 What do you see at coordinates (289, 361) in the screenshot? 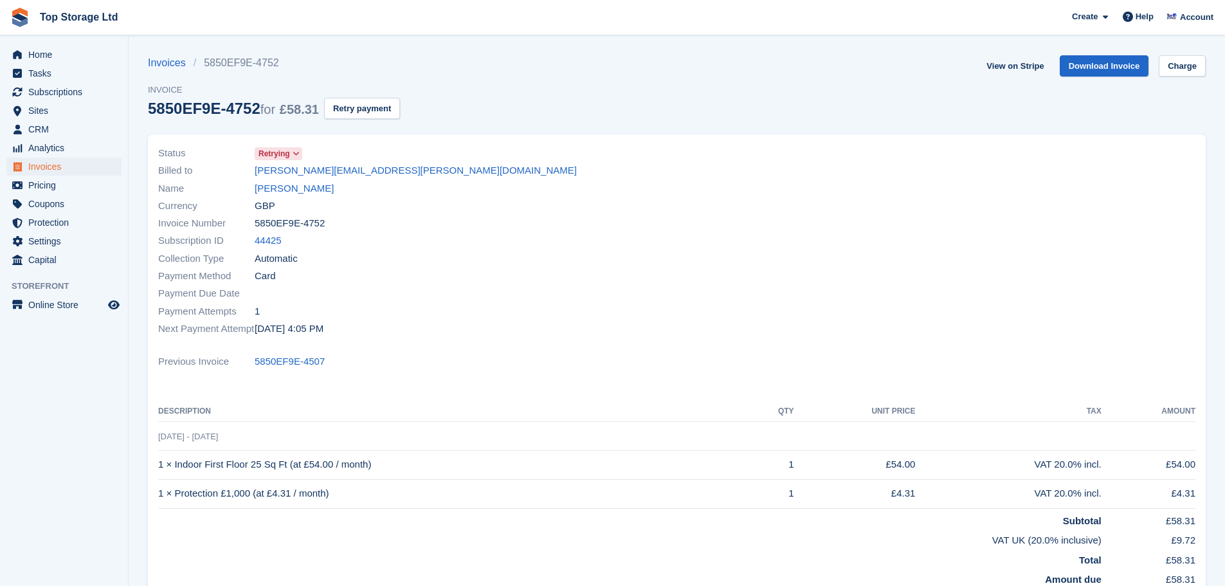
I see `a: 5850EF9E-4507` at bounding box center [289, 361].